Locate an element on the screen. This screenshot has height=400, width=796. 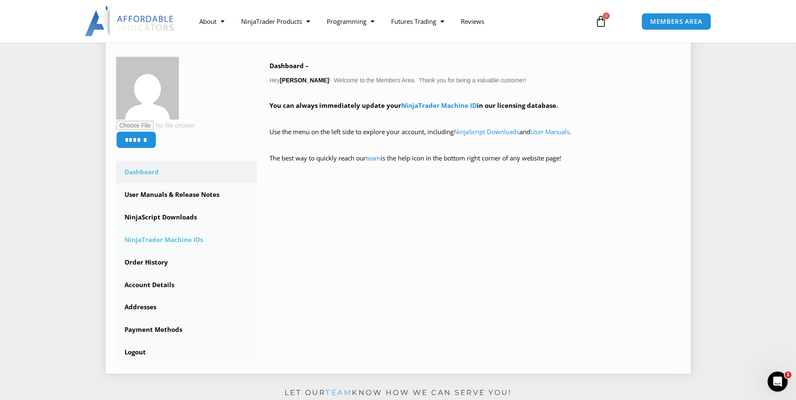
a: User Manuals & Release Notes is located at coordinates (187, 195).